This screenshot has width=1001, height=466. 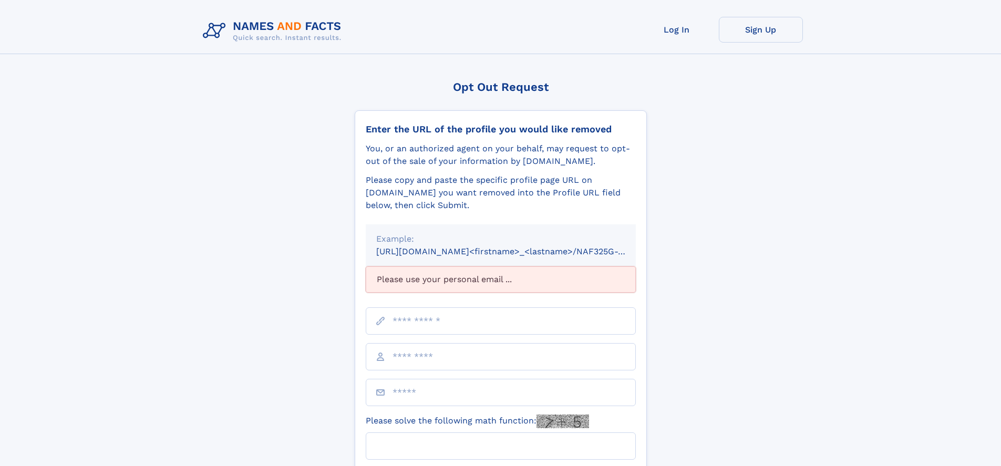 I want to click on a: Log In, so click(x=677, y=29).